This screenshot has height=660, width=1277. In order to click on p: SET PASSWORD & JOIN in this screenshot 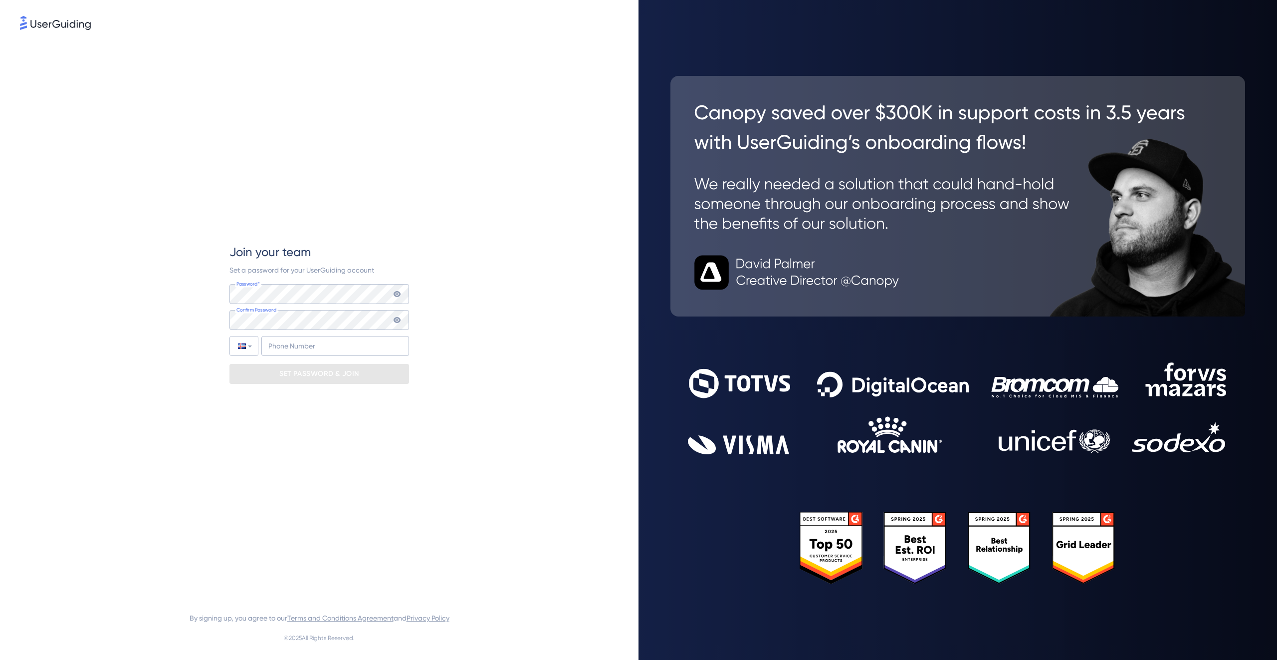, I will do `click(319, 374)`.